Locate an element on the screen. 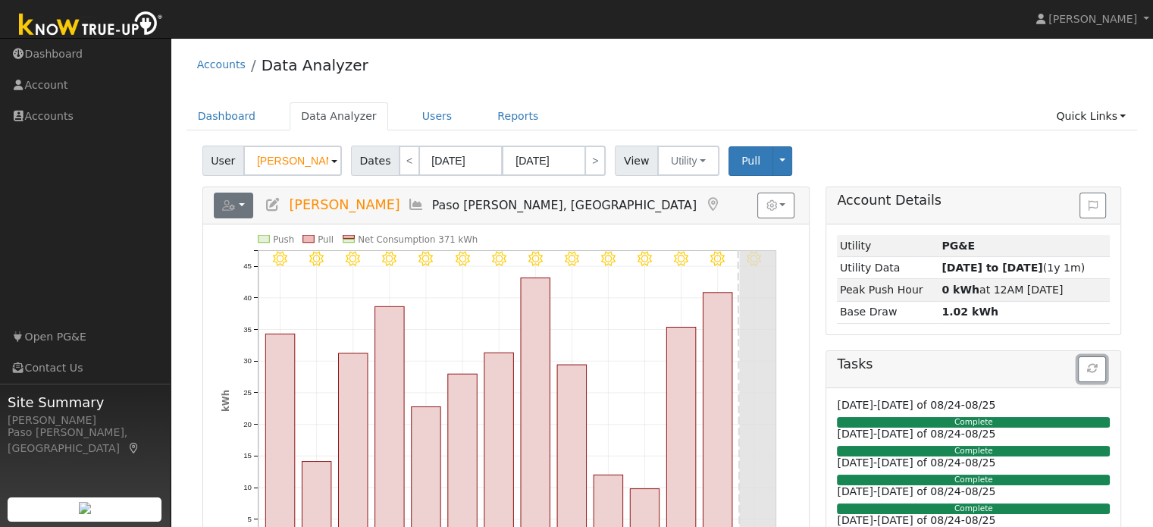 This screenshot has width=1153, height=527. h5: Tasks is located at coordinates (973, 364).